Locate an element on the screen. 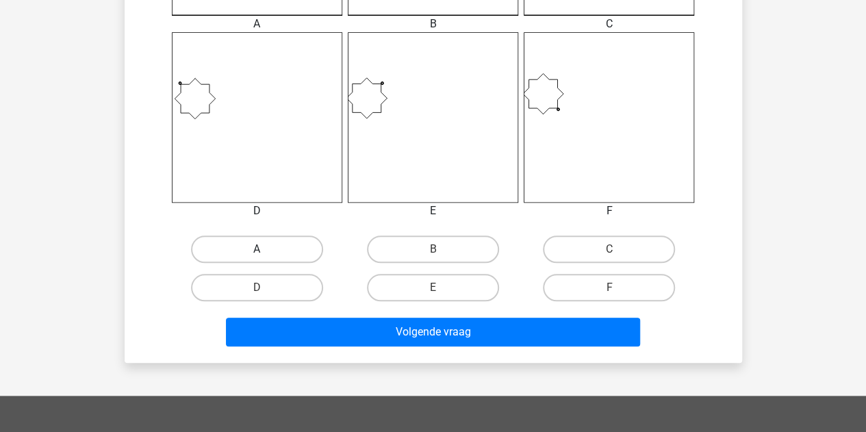  div: D is located at coordinates (257, 211).